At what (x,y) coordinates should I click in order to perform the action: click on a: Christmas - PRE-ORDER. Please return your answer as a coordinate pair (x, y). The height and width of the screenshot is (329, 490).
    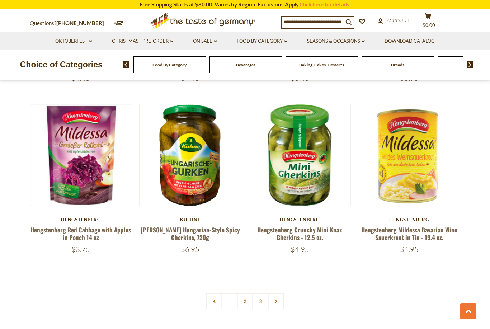
    Looking at the image, I should click on (142, 41).